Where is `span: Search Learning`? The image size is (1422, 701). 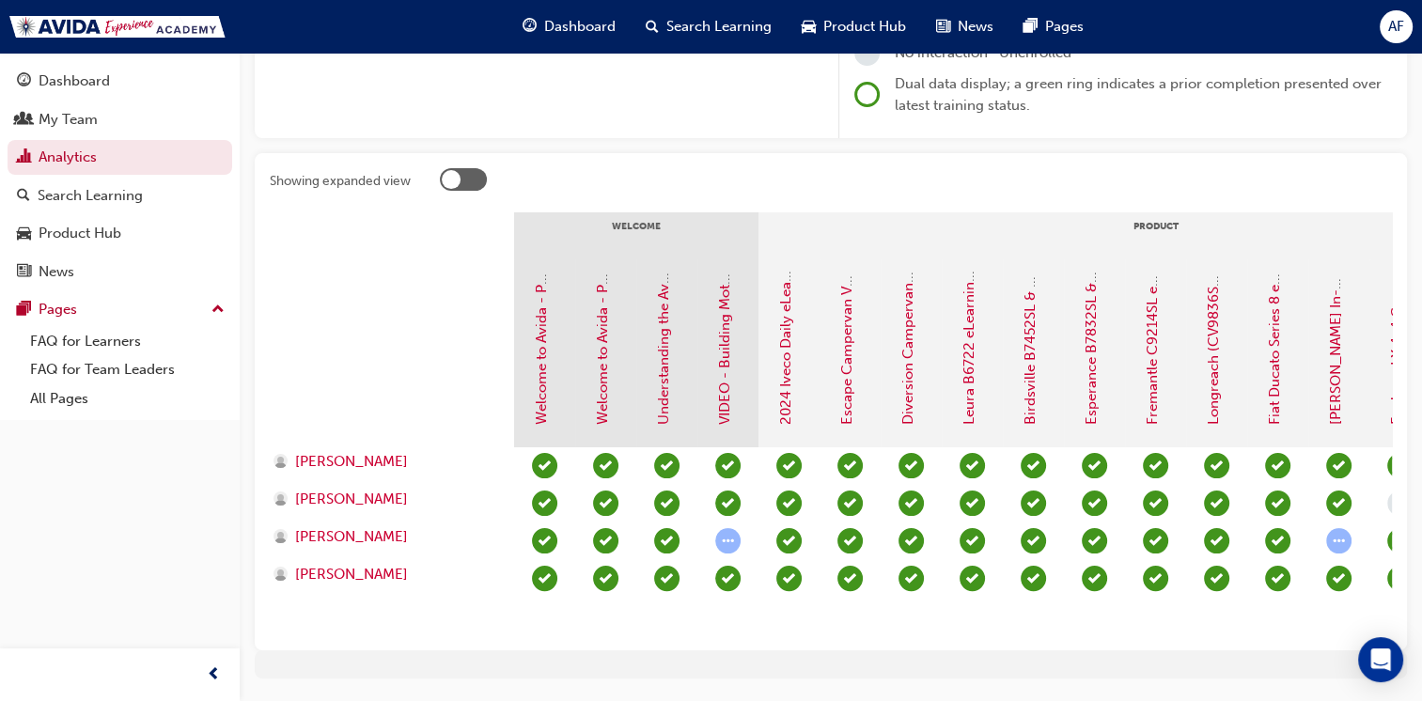
span: Search Learning is located at coordinates (719, 26).